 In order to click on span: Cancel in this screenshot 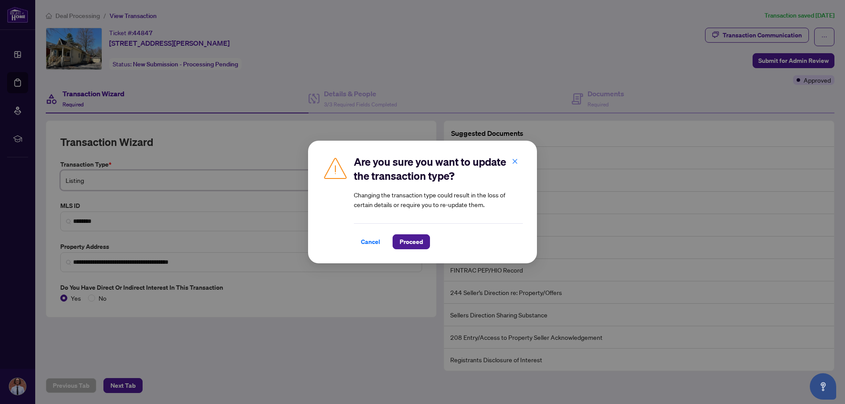, I will do `click(371, 242)`.